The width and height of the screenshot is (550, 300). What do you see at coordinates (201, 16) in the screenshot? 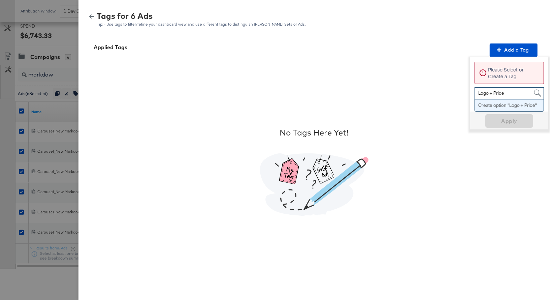
I see `div: Tags for 6 Ads` at bounding box center [201, 16].